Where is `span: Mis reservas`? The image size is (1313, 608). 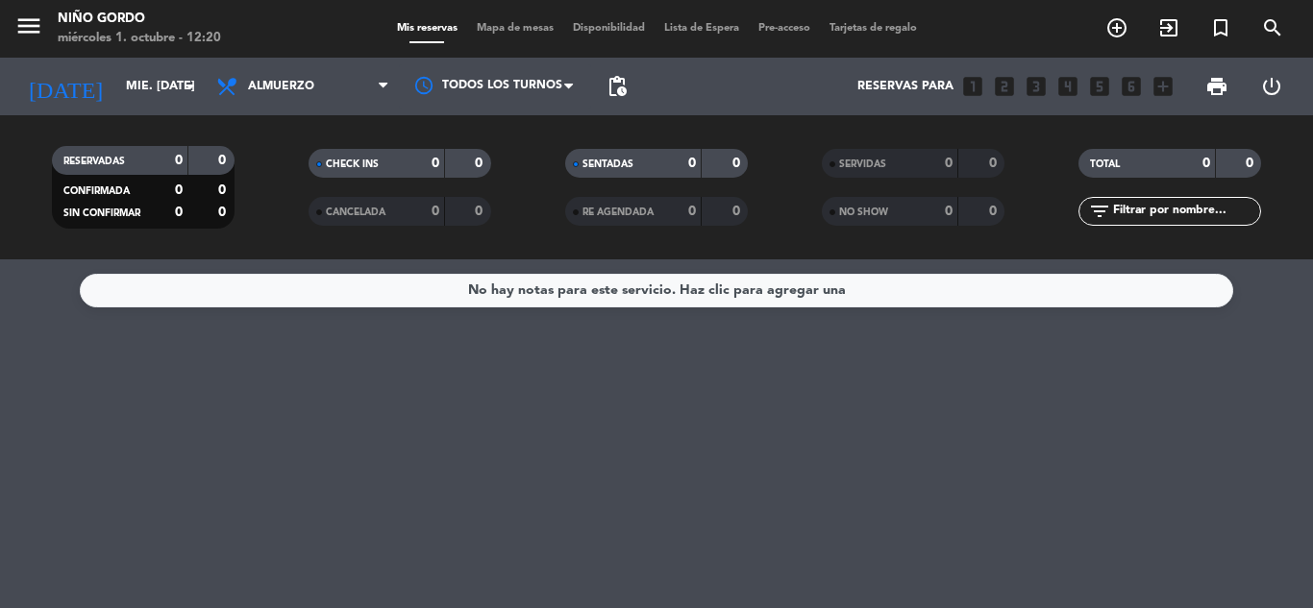 span: Mis reservas is located at coordinates (427, 28).